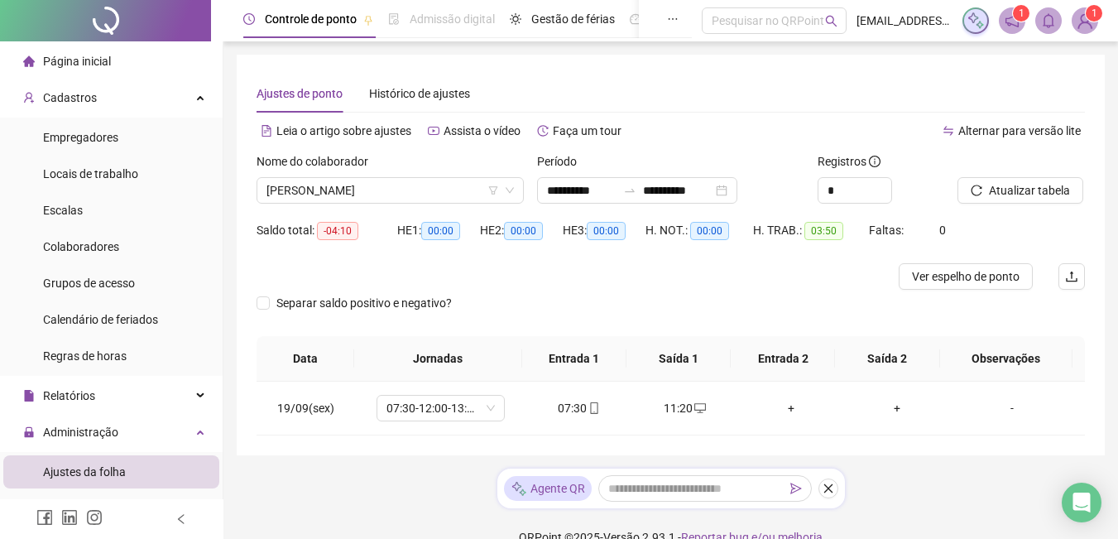 The image size is (1118, 539). What do you see at coordinates (310, 19) in the screenshot?
I see `span: Controle de ponto` at bounding box center [310, 19].